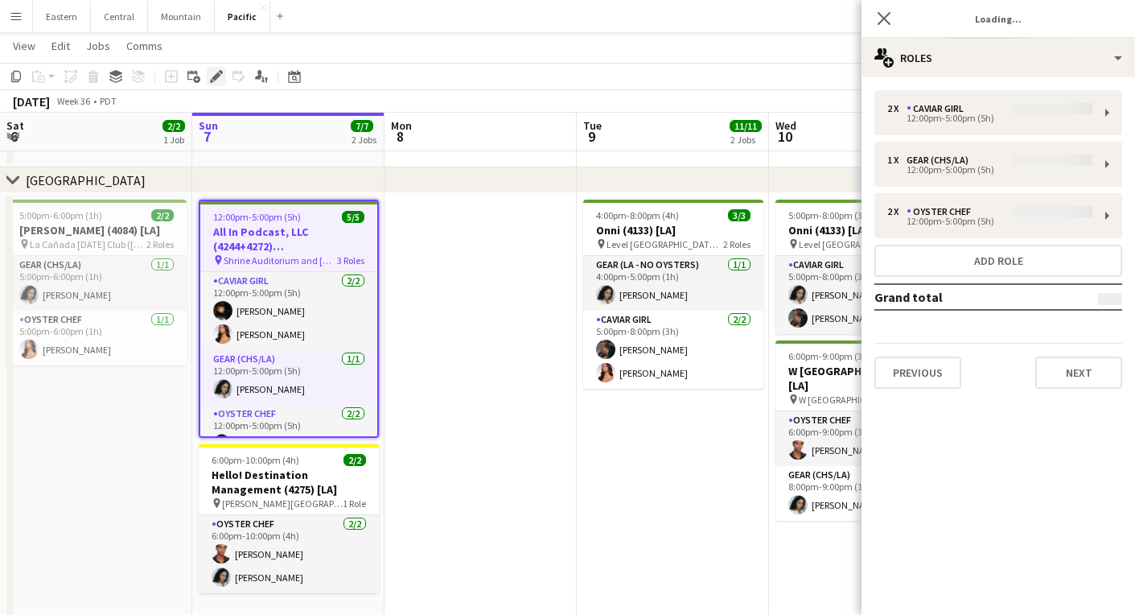 Image resolution: width=1135 pixels, height=615 pixels. What do you see at coordinates (207, 136) in the screenshot?
I see `span: 7` at bounding box center [207, 136].